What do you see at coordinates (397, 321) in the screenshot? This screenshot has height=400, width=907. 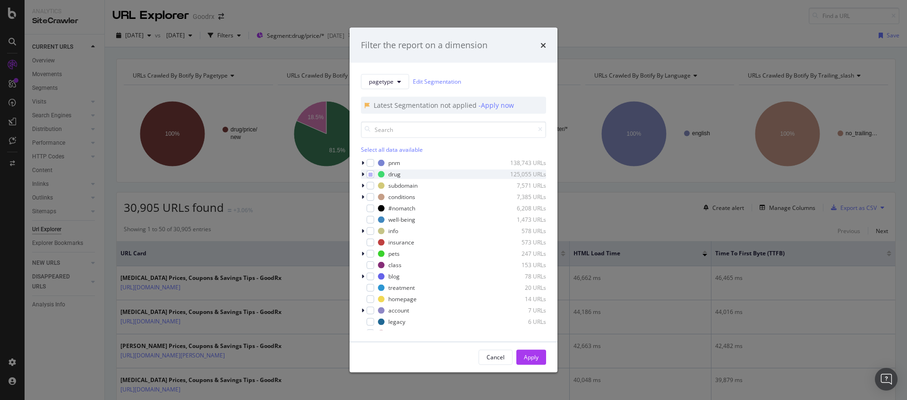 I see `div: legacy` at bounding box center [397, 321].